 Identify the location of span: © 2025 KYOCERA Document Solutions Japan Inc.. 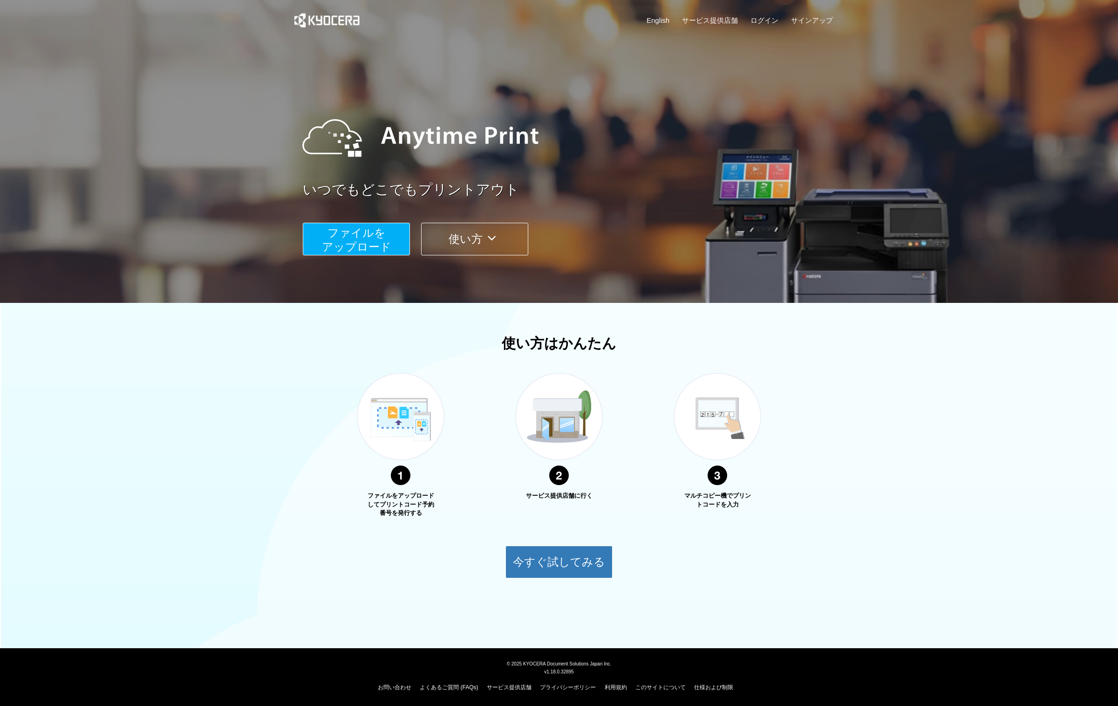
(559, 663).